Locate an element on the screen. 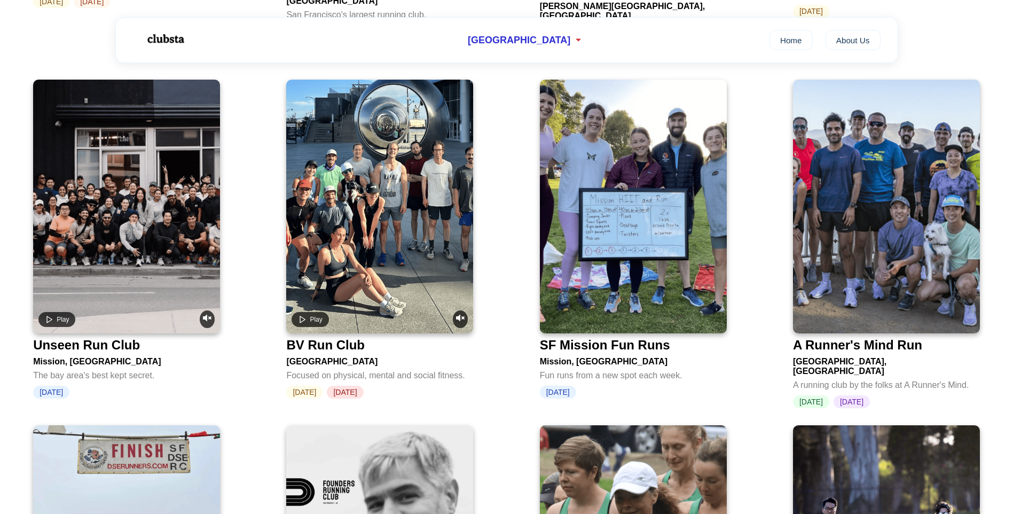  a: About Us is located at coordinates (853, 40).